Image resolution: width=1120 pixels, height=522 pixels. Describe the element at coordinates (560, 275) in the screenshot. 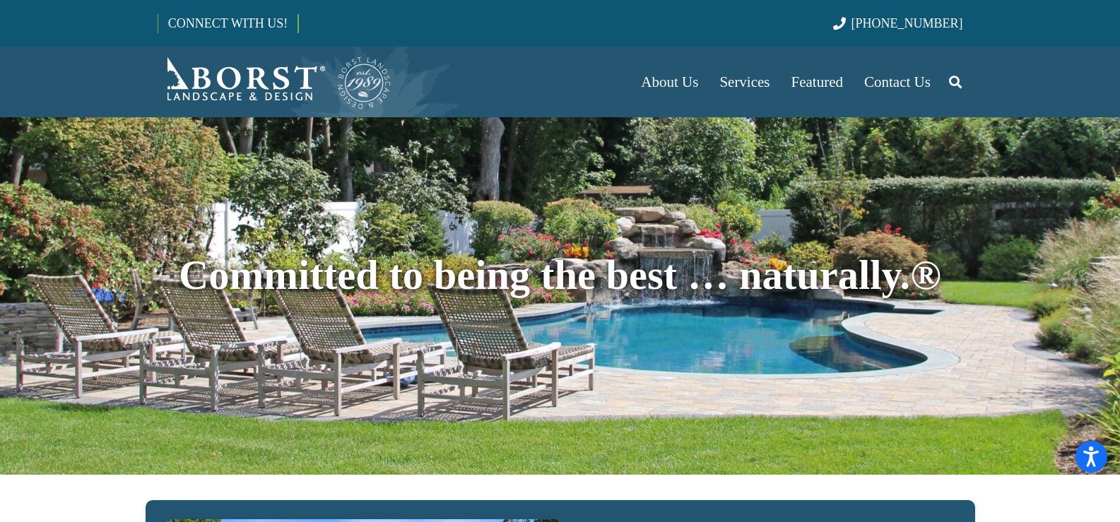

I see `span: Committed to being the best … naturally.®` at that location.